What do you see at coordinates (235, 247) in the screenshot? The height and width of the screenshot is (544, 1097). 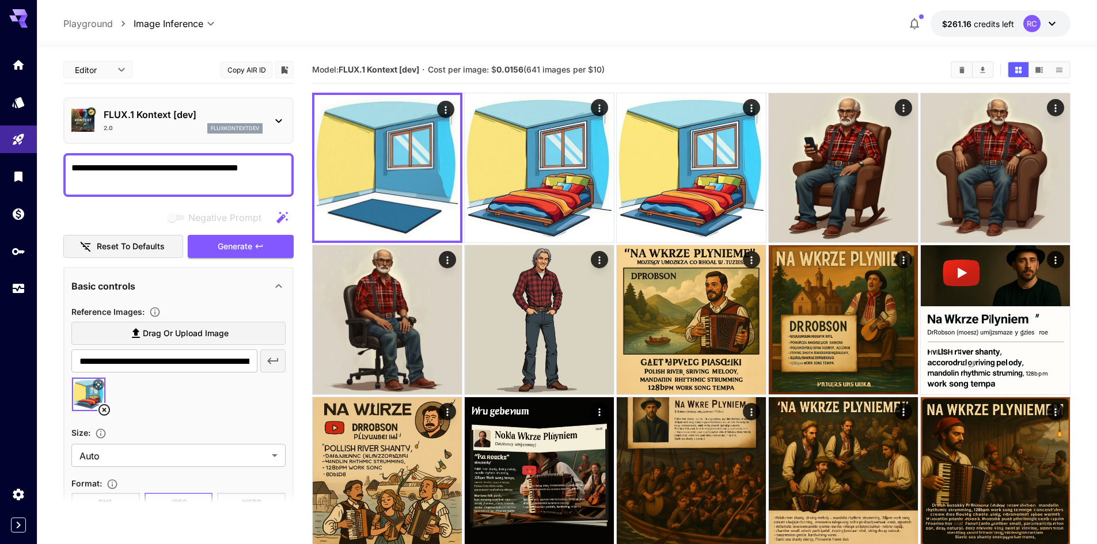 I see `span: Generate` at bounding box center [235, 247].